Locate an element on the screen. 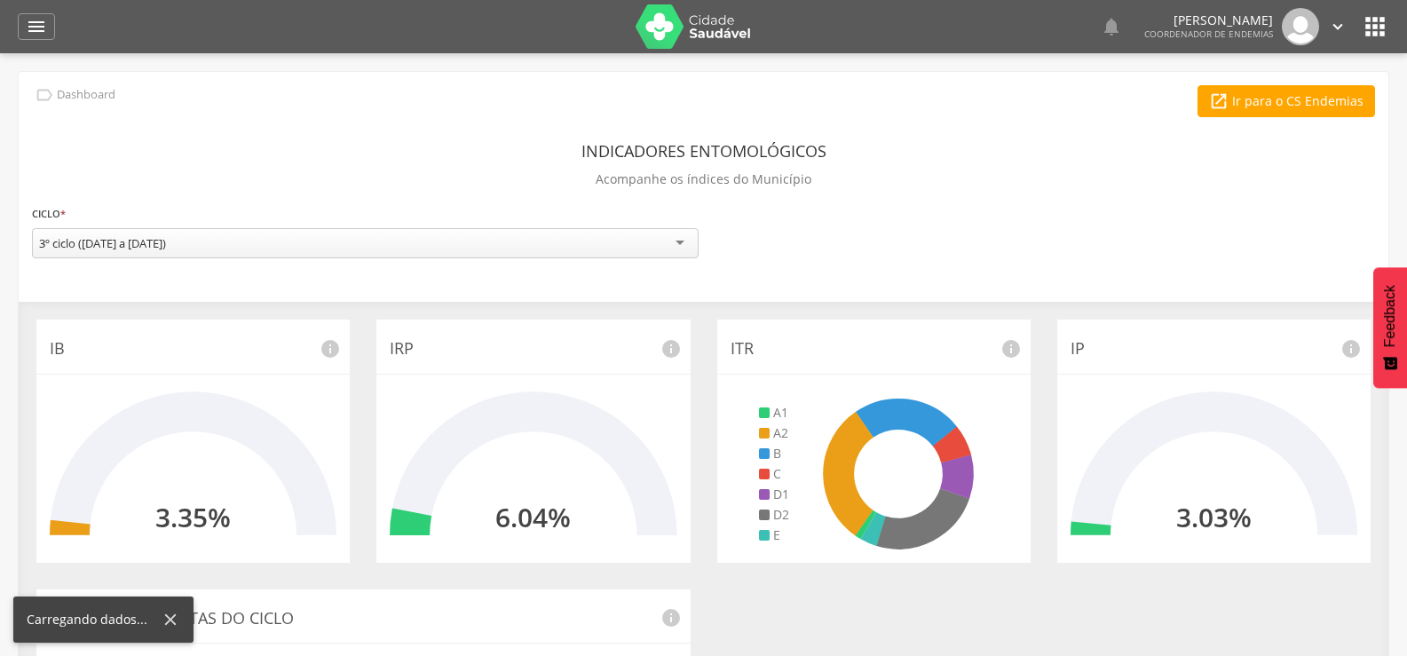 Image resolution: width=1407 pixels, height=656 pixels. li: A2 is located at coordinates (774, 433).